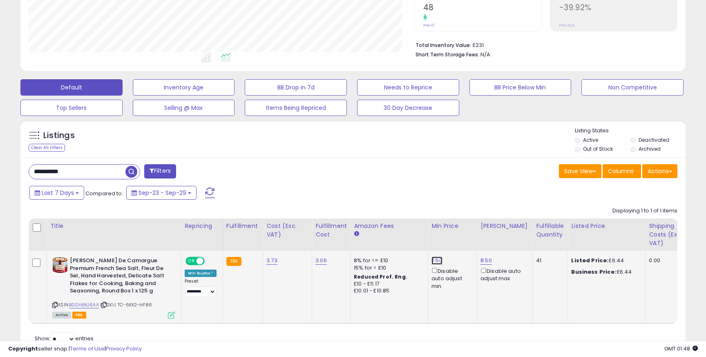  I want to click on h2: -39.92%, so click(618, 8).